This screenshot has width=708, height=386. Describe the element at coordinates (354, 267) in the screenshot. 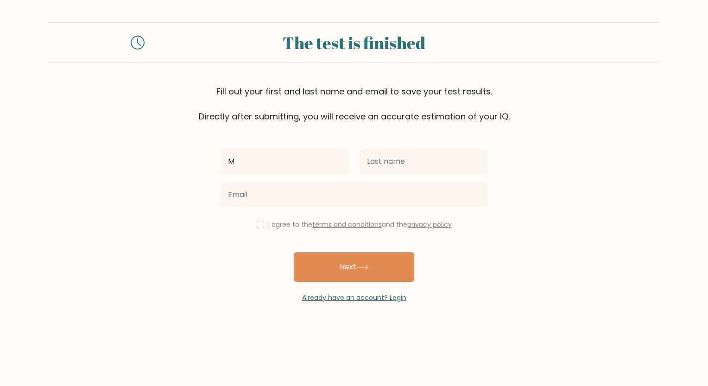

I see `button: Next` at that location.